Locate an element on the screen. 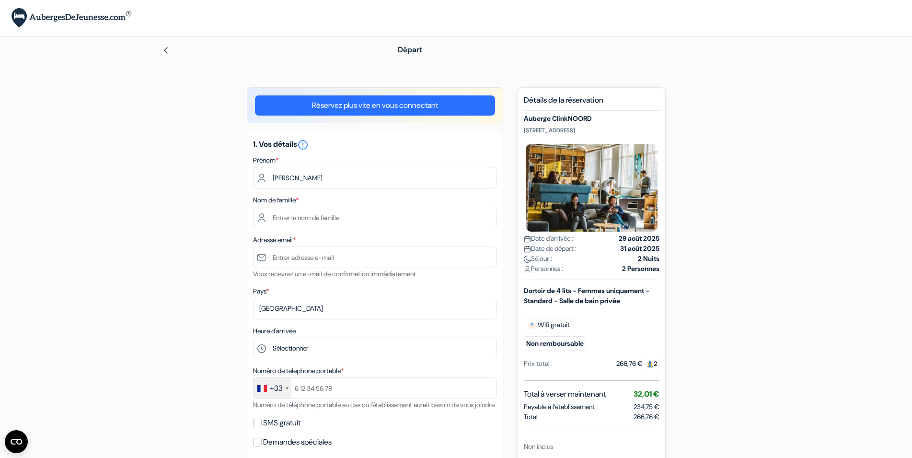  strong: 2 Personnes is located at coordinates (641, 268).